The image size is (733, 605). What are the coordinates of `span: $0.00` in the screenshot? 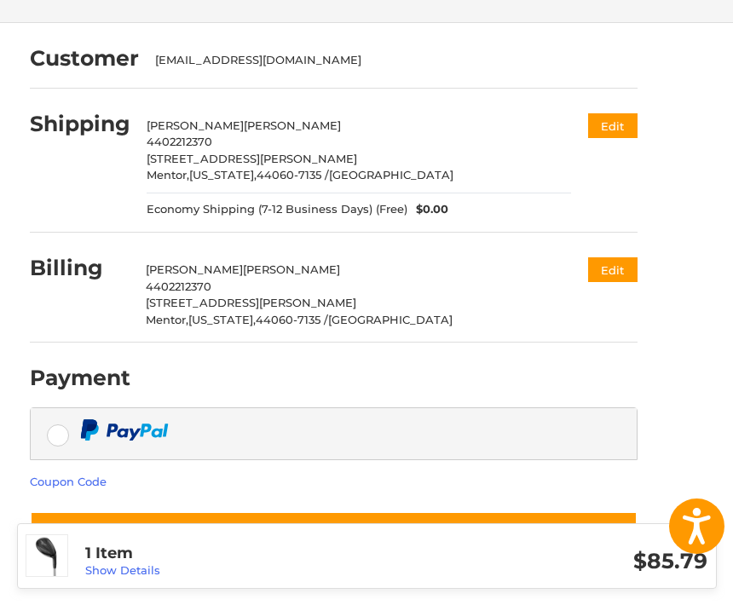 It's located at (428, 210).